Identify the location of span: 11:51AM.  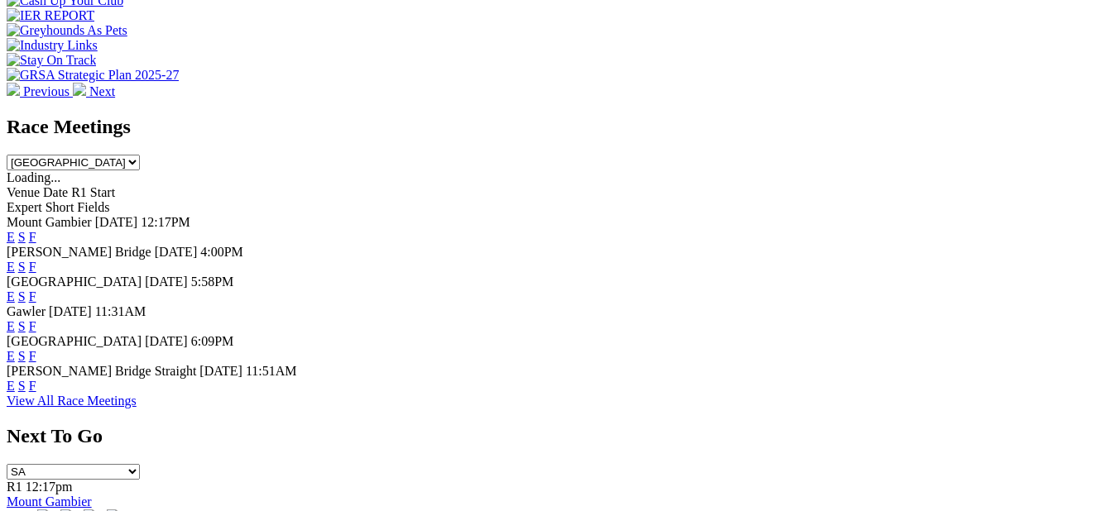
(271, 371).